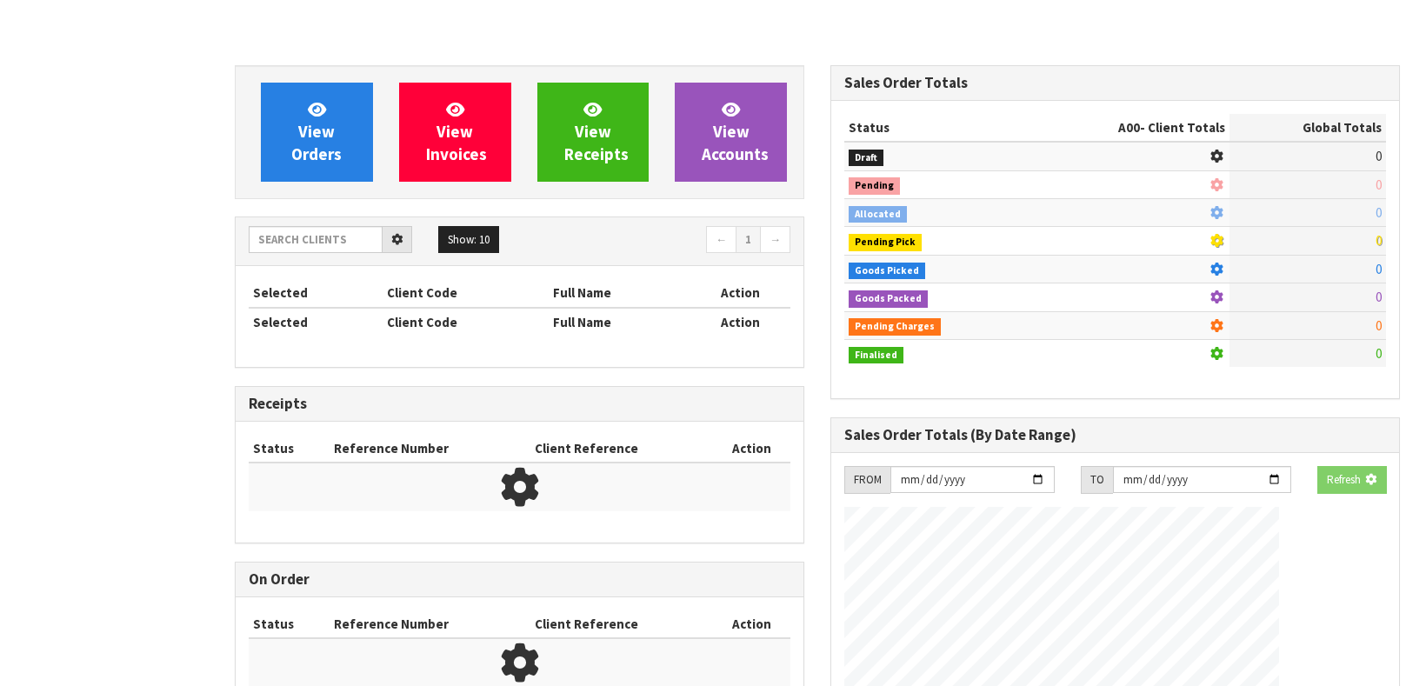  What do you see at coordinates (317, 131) in the screenshot?
I see `span: View Orders` at bounding box center [317, 131].